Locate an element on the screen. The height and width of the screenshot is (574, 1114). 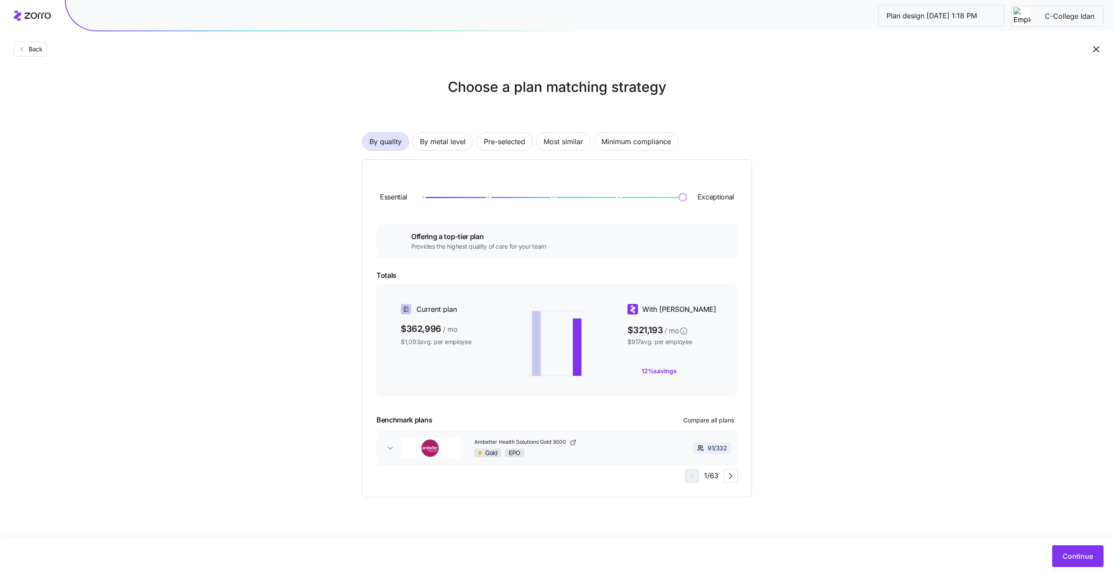
button: Continue is located at coordinates (1078, 556).